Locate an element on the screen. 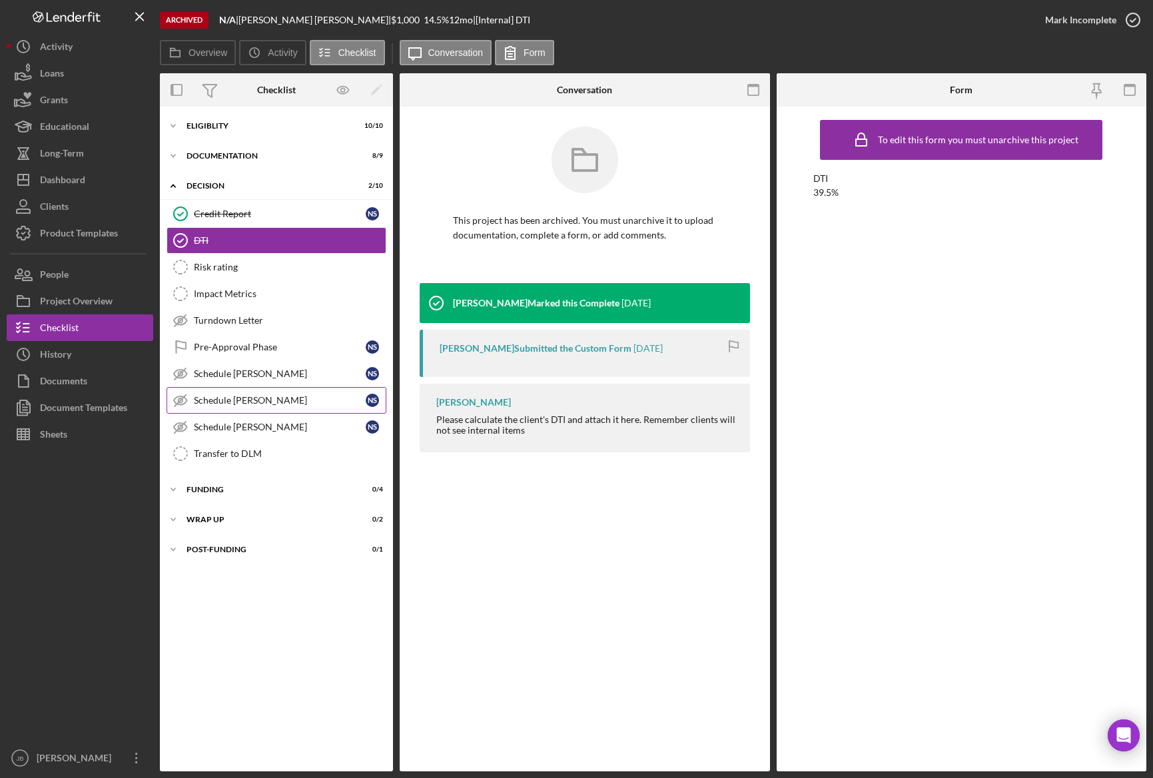 The height and width of the screenshot is (778, 1153). div: 0 / 1 is located at coordinates (371, 550).